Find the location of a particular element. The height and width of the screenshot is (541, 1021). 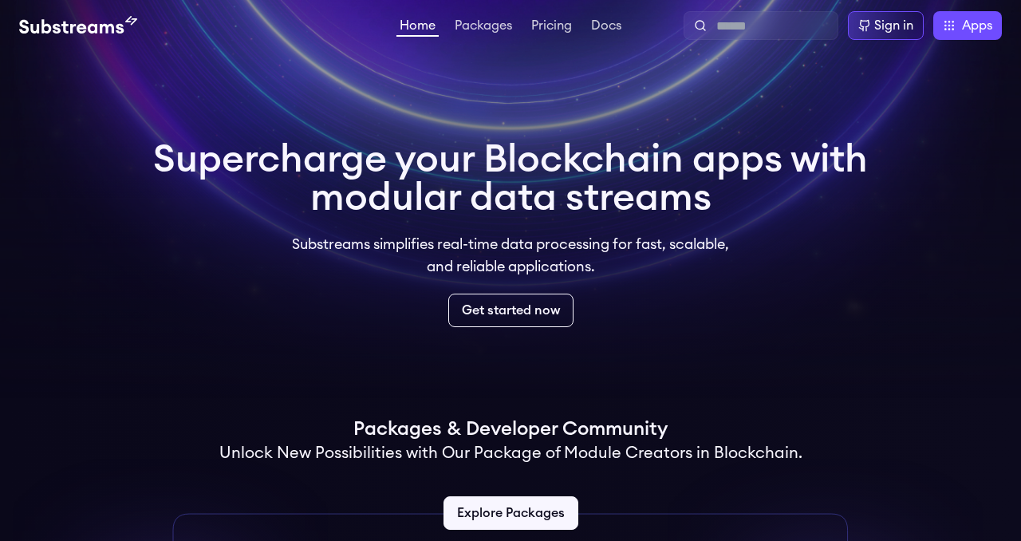

a: Pricing is located at coordinates (551, 27).